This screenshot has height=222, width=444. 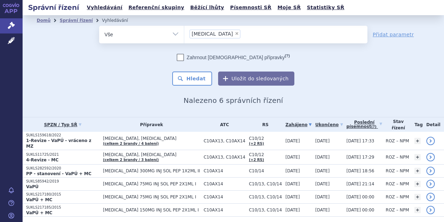 What do you see at coordinates (393, 35) in the screenshot?
I see `a: Přidat parametr` at bounding box center [393, 35].